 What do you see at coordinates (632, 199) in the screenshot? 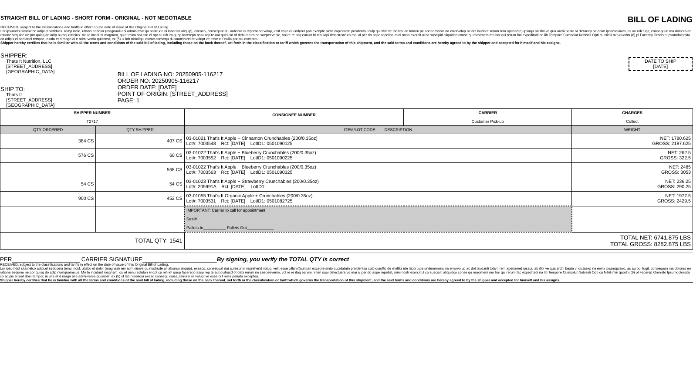
I see `td: NET: 1977.5 GROSS: 2429.5` at bounding box center [632, 199].